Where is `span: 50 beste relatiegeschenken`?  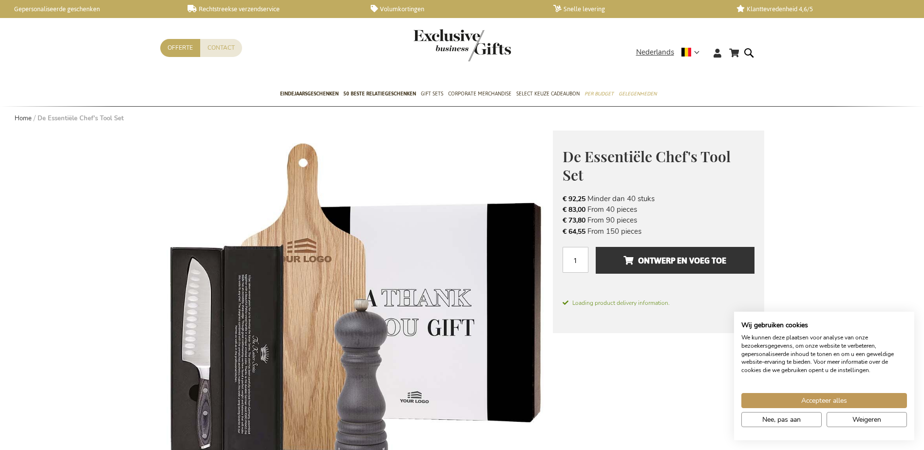
span: 50 beste relatiegeschenken is located at coordinates (379, 94).